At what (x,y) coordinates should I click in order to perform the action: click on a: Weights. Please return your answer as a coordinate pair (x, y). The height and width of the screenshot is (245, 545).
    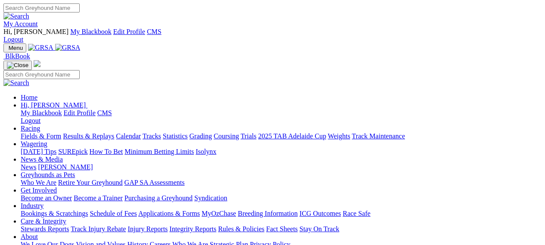
    Looking at the image, I should click on (339, 136).